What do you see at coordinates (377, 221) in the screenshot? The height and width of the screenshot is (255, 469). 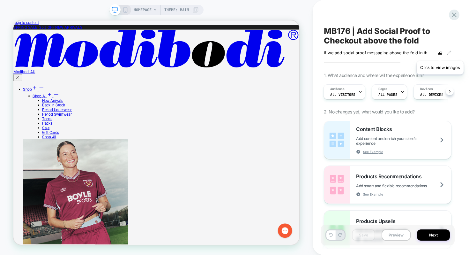 I see `span: Products Upsells` at bounding box center [377, 221].